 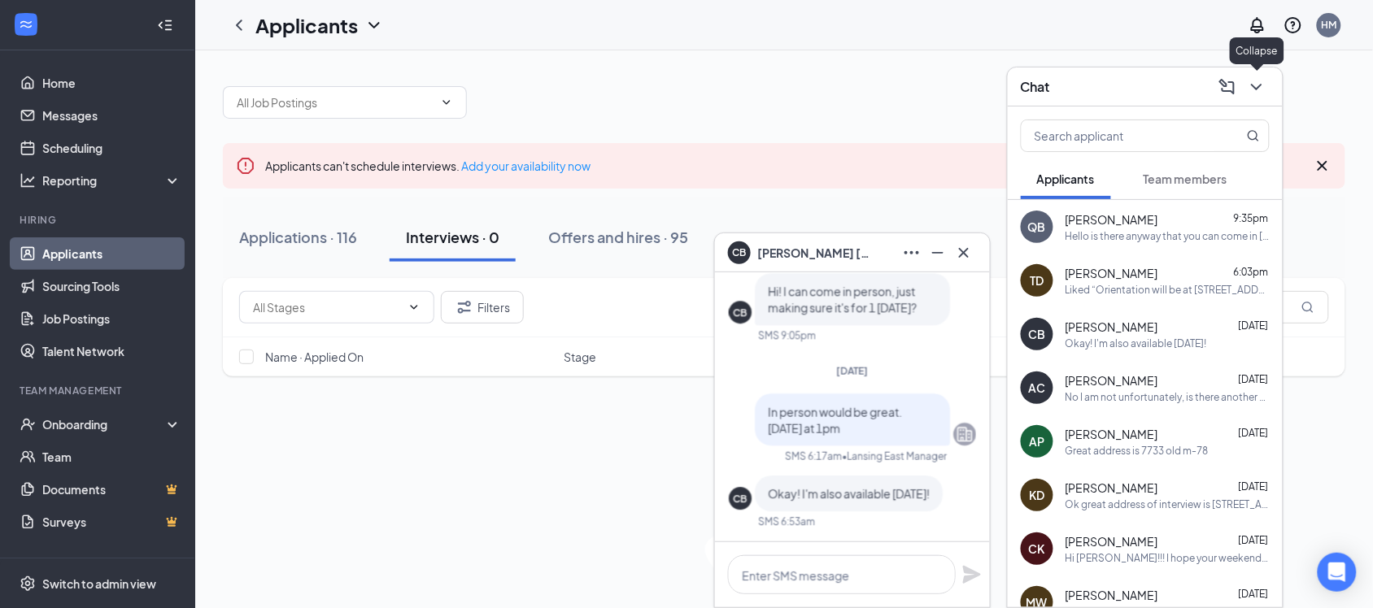 I want to click on input: All Job Postings, so click(x=335, y=102).